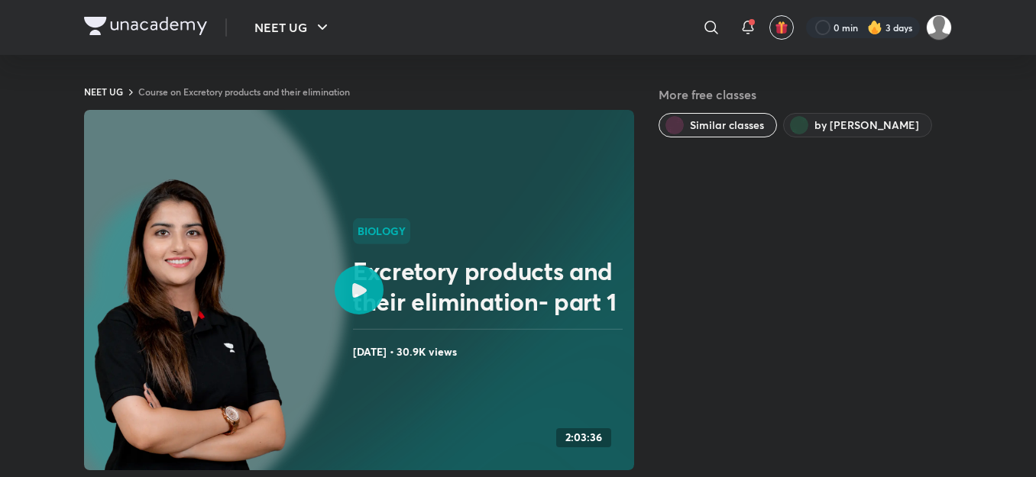 This screenshot has width=1036, height=477. I want to click on button: avatar, so click(781, 27).